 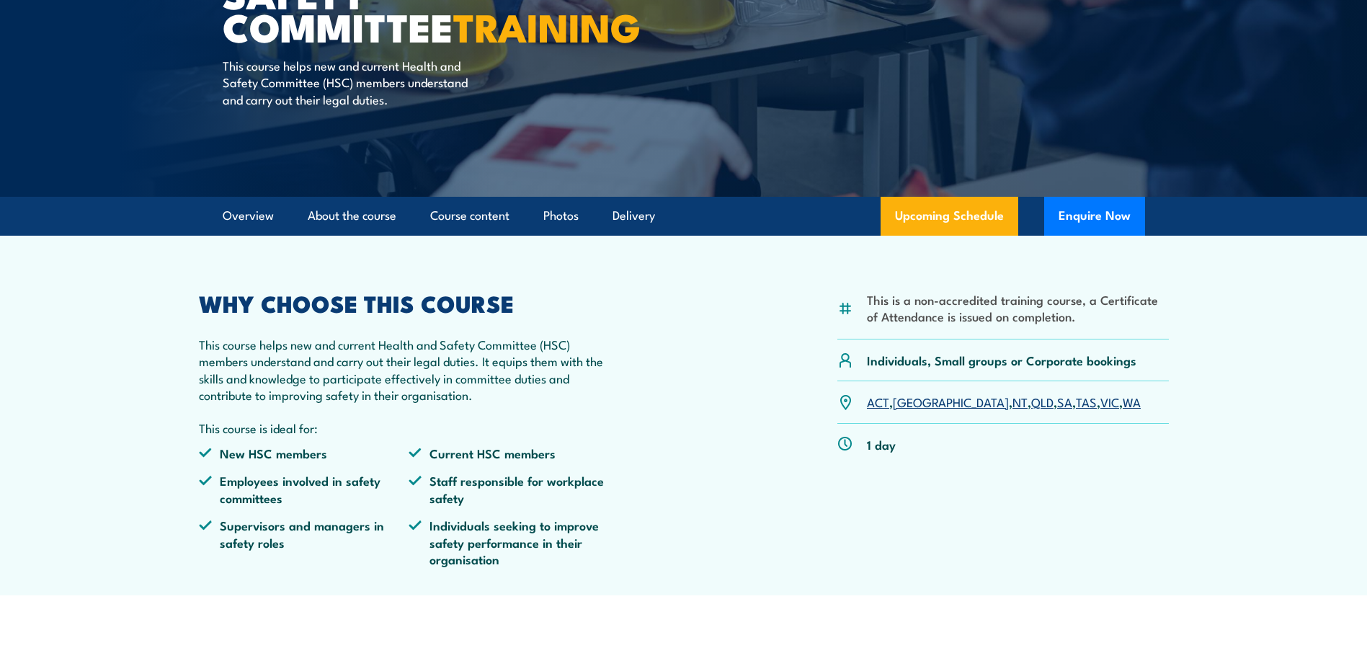 What do you see at coordinates (514, 453) in the screenshot?
I see `li: Current HSC members` at bounding box center [514, 453].